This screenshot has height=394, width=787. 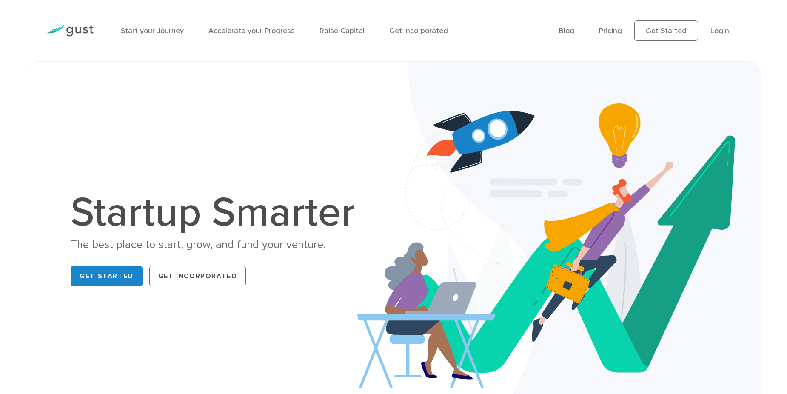 What do you see at coordinates (152, 31) in the screenshot?
I see `a: Start your Journey` at bounding box center [152, 31].